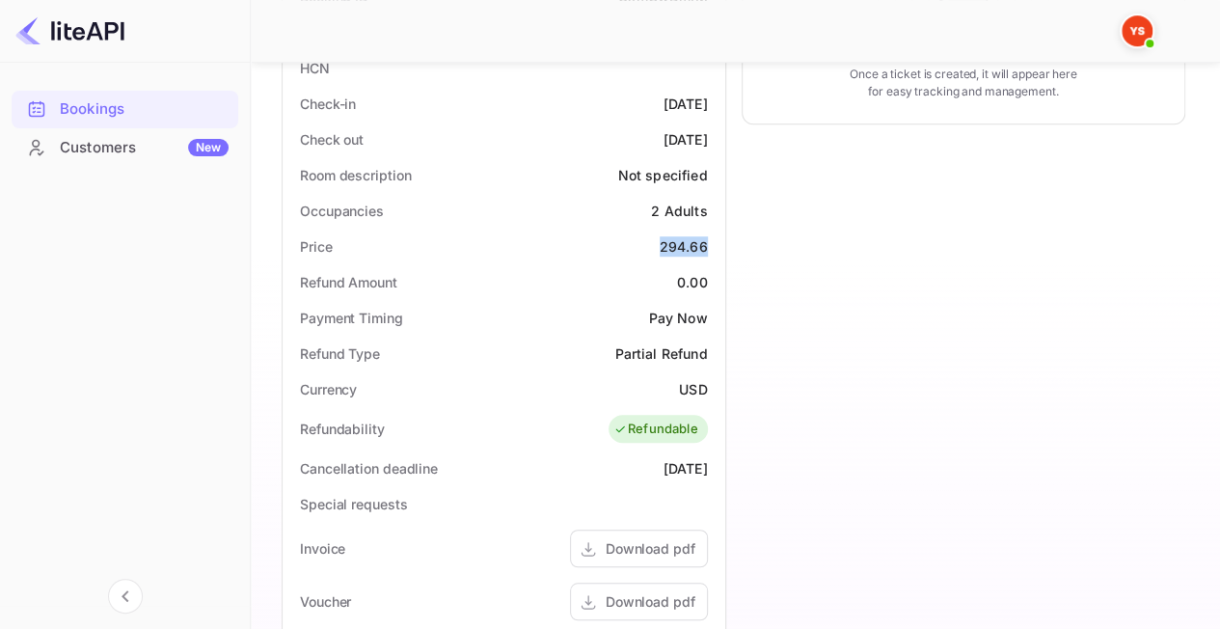  I want to click on div: Customers, so click(144, 148).